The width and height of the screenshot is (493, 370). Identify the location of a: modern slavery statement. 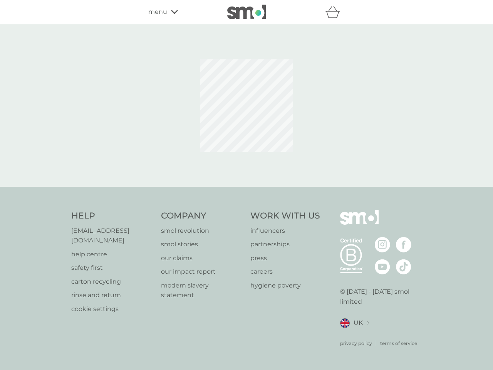
(202, 290).